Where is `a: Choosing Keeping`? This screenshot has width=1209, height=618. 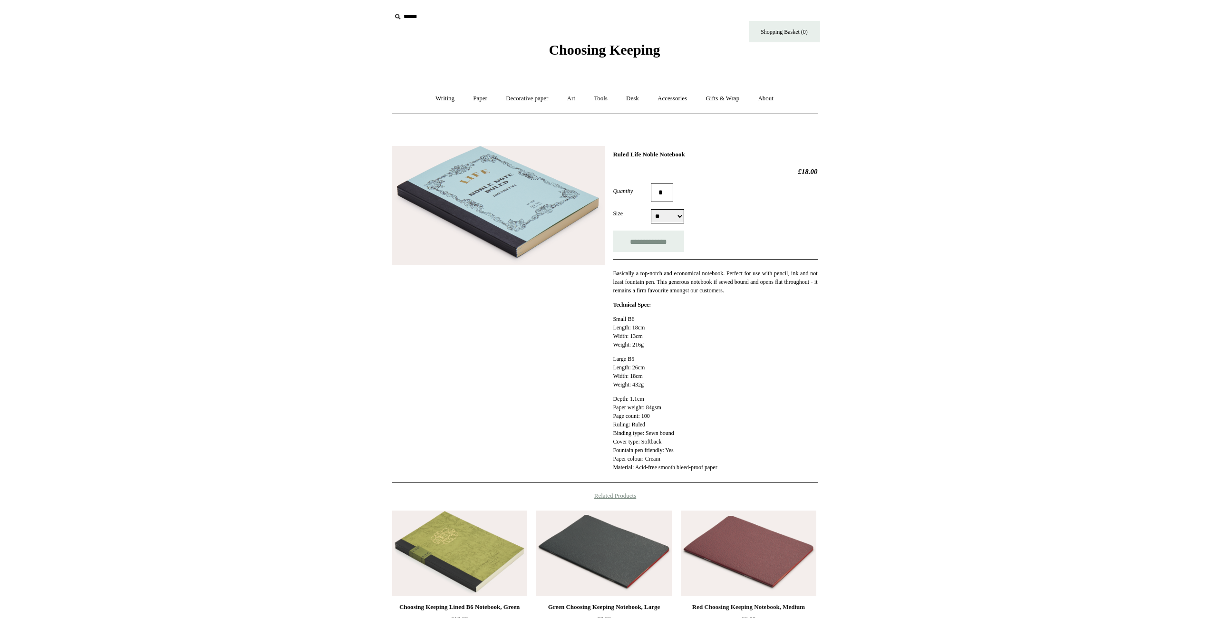 a: Choosing Keeping is located at coordinates (604, 53).